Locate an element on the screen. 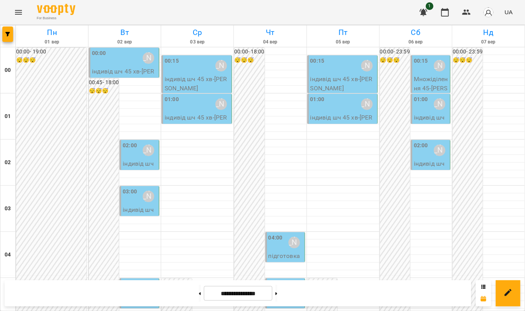  h6: 00:45 - 18:00 is located at coordinates (104, 83).